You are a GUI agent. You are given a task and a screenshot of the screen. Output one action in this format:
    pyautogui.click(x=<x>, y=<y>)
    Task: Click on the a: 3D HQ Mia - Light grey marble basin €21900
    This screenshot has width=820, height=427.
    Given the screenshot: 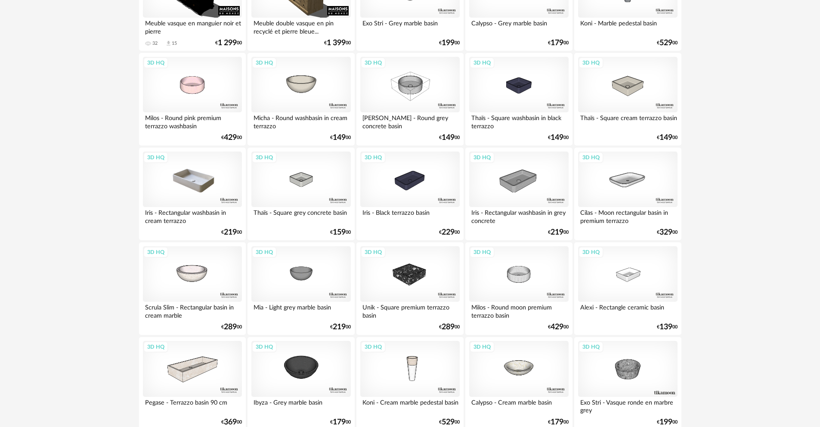 What is the action you would take?
    pyautogui.click(x=301, y=289)
    